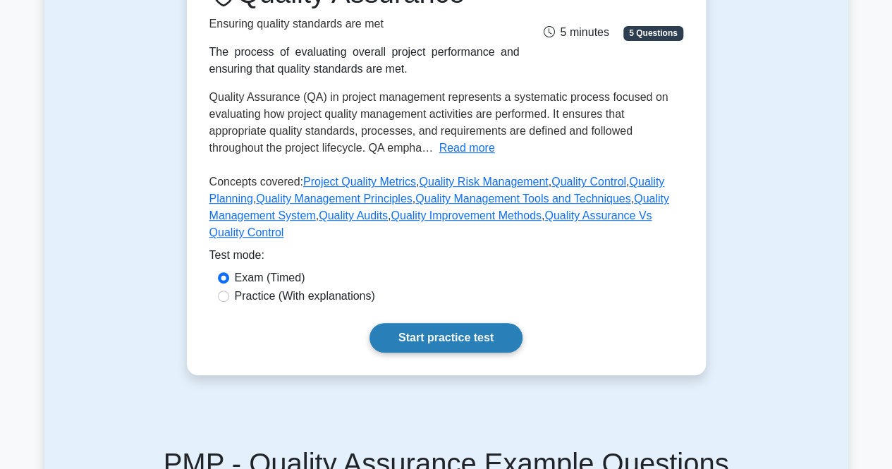  What do you see at coordinates (446, 258) in the screenshot?
I see `div: Test mode:` at bounding box center [446, 258].